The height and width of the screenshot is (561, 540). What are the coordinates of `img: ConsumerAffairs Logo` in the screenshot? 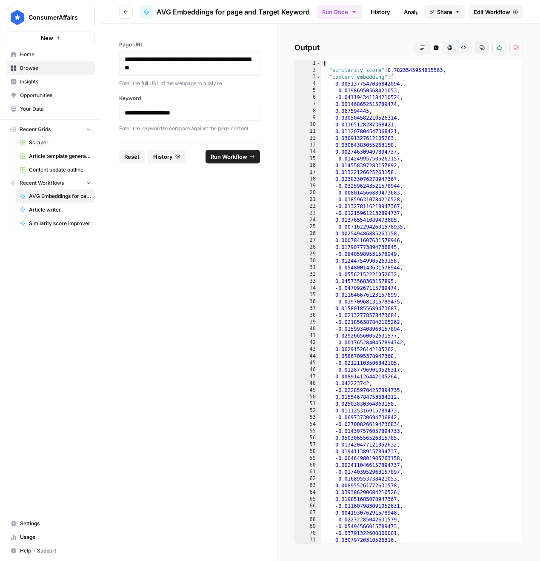 It's located at (17, 17).